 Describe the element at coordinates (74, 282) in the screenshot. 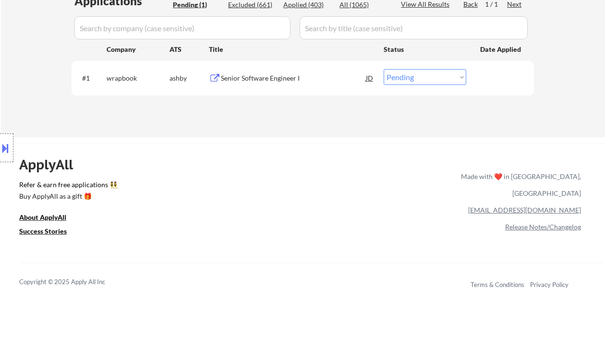

I see `div: Copyright © 2025 Apply All Inc` at that location.